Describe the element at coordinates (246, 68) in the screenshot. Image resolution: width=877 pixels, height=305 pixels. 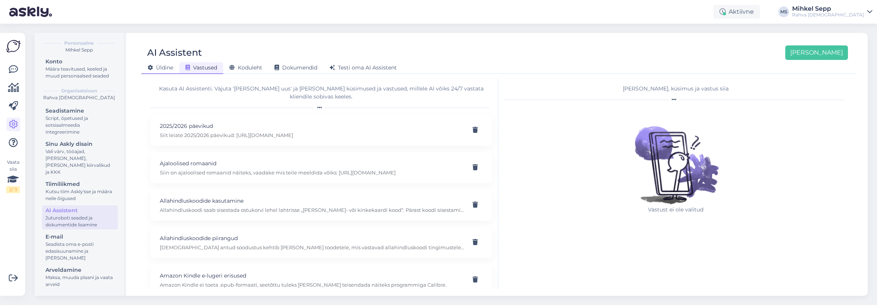
I see `span: Koduleht` at that location.